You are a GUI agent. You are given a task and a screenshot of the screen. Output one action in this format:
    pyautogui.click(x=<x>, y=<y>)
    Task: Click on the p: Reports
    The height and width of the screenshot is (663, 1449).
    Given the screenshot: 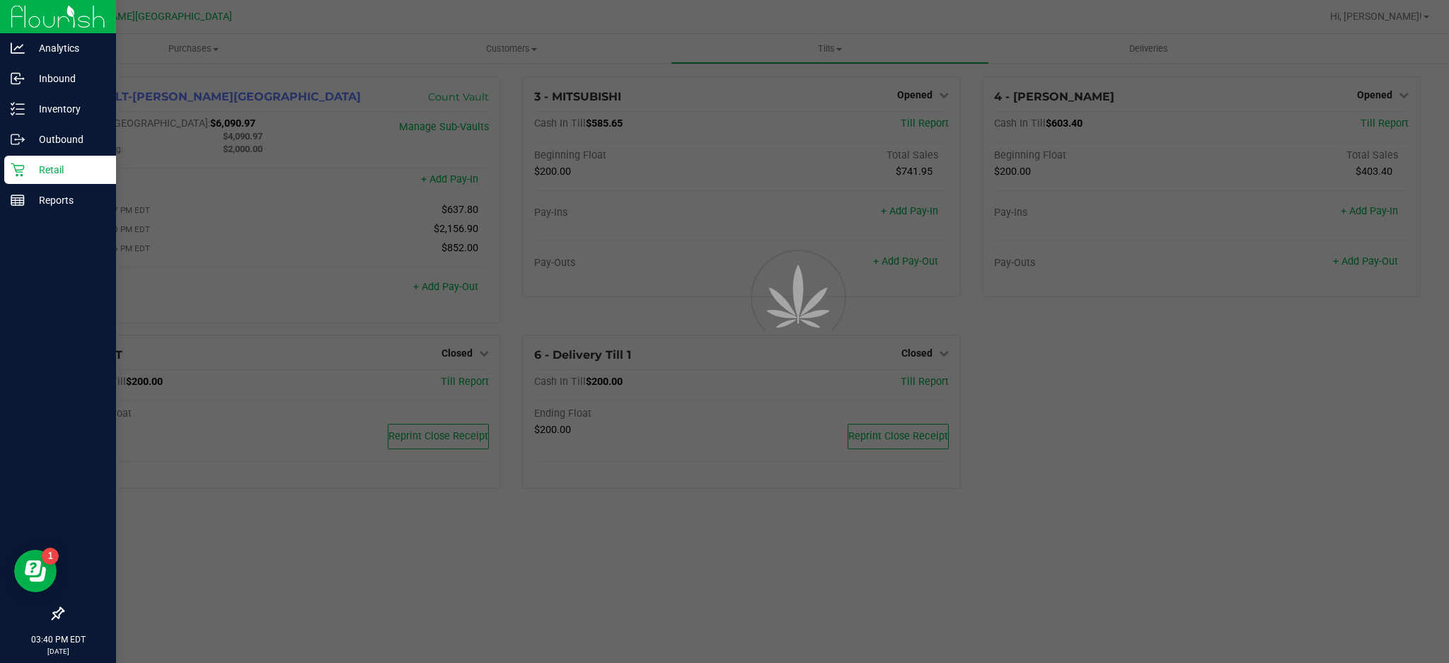 What is the action you would take?
    pyautogui.click(x=67, y=200)
    